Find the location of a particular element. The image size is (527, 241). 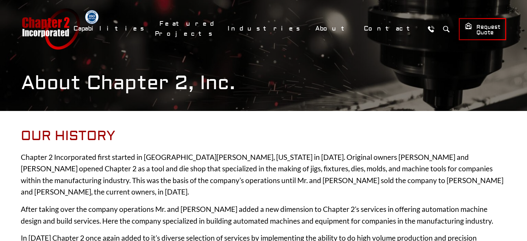

a: Contact is located at coordinates (390, 28).